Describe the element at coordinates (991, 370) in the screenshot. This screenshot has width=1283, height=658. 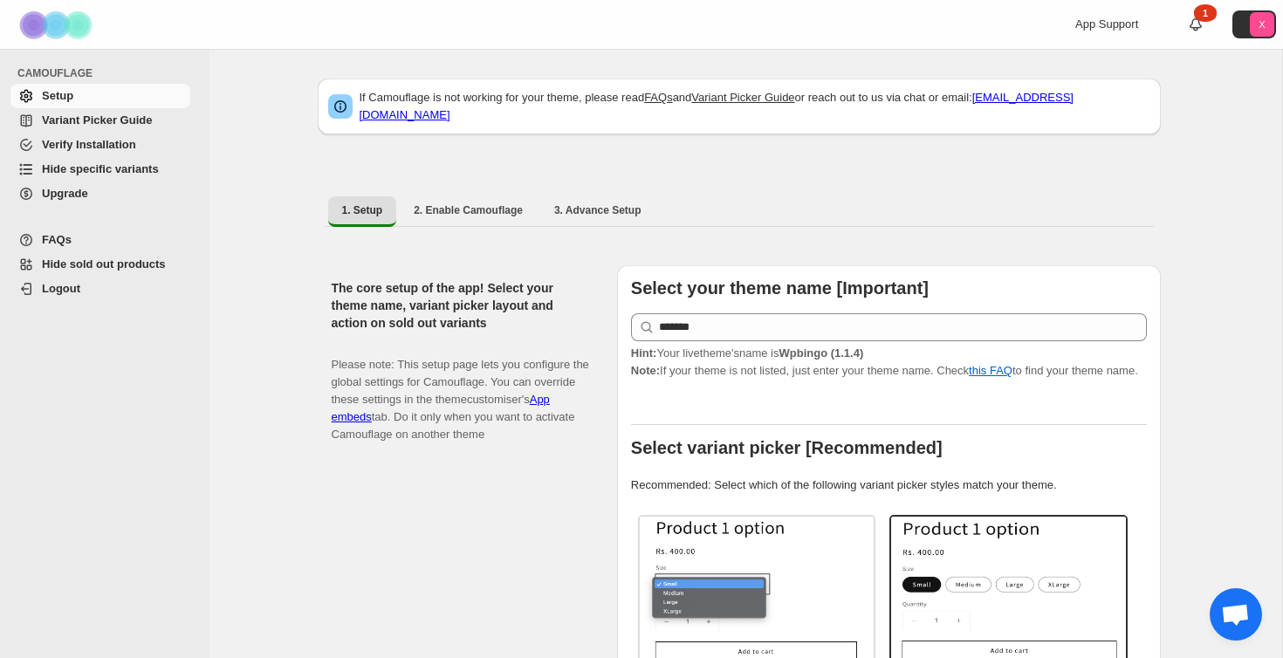
I see `a: this FAQ` at that location.